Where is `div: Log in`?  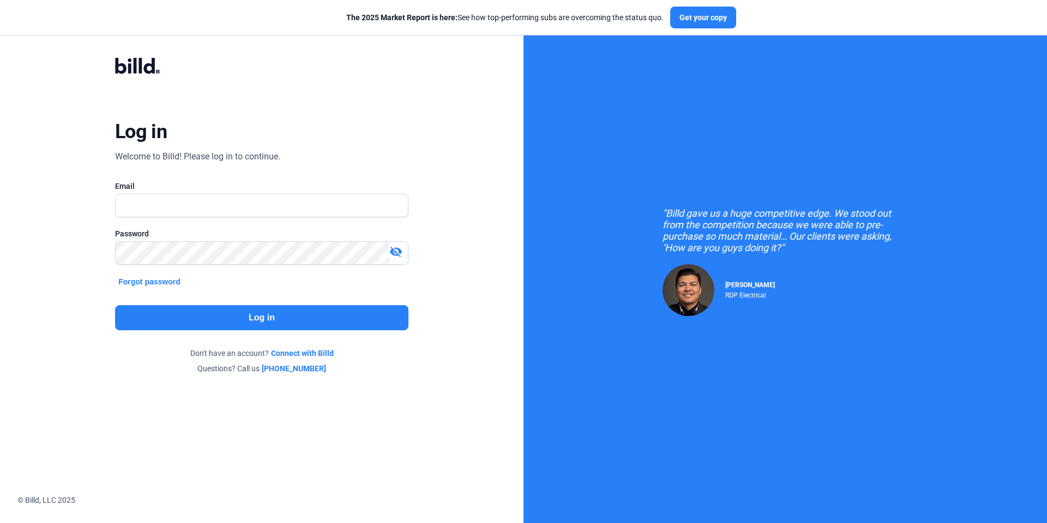 div: Log in is located at coordinates (141, 131).